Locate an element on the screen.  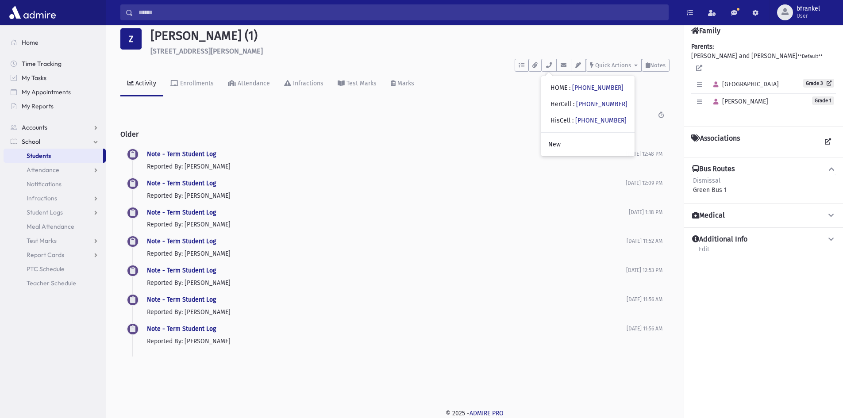
span: bfrankel is located at coordinates (808, 9).